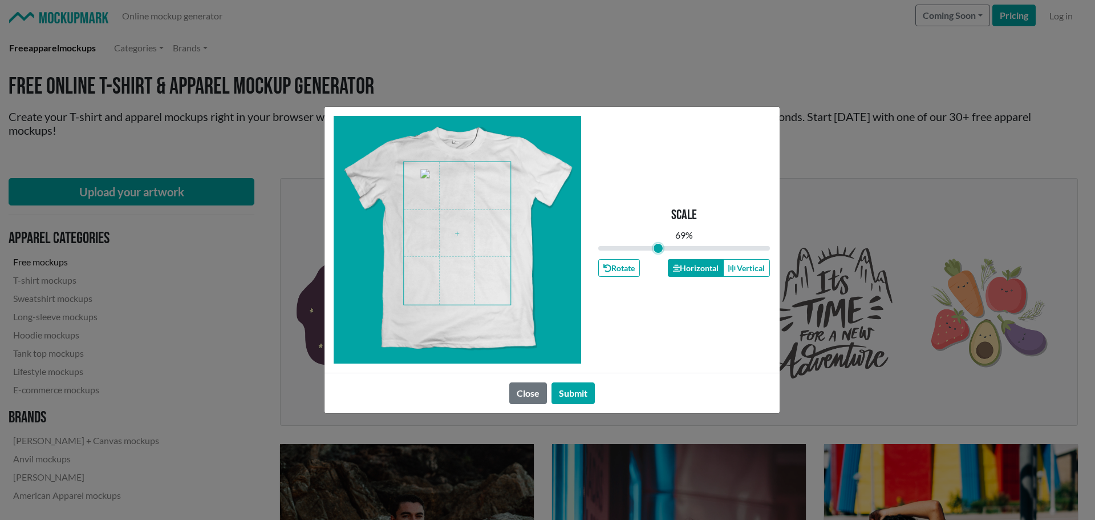 The height and width of the screenshot is (520, 1095). Describe the element at coordinates (619, 267) in the screenshot. I see `button: Rotate` at that location.